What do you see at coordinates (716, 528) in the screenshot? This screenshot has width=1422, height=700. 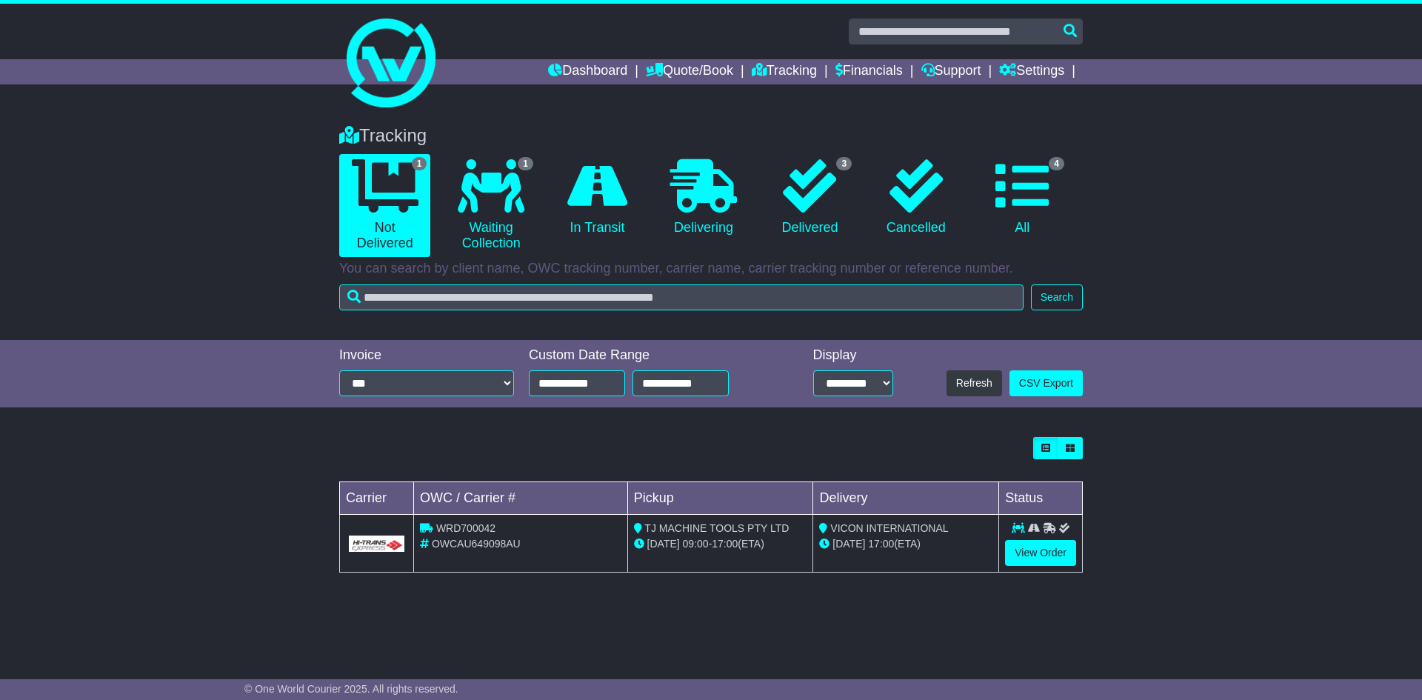 I see `span: TJ MACHINE TOOLS PTY LTD` at bounding box center [716, 528].